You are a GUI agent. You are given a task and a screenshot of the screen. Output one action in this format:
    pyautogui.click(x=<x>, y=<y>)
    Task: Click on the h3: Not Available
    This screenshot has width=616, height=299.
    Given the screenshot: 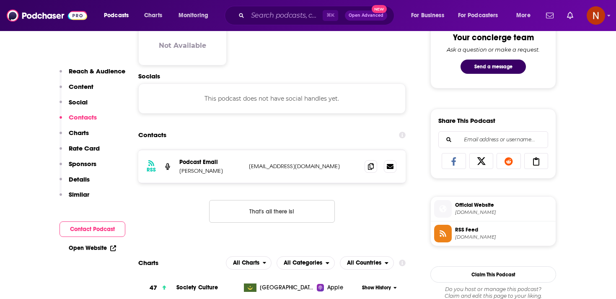 What is the action you would take?
    pyautogui.click(x=182, y=45)
    